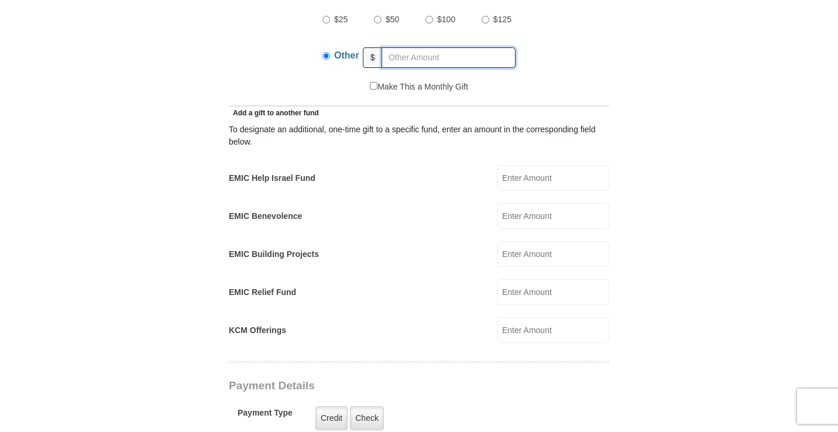 Image resolution: width=838 pixels, height=432 pixels. I want to click on label: EMIC Help Israel Fund, so click(272, 178).